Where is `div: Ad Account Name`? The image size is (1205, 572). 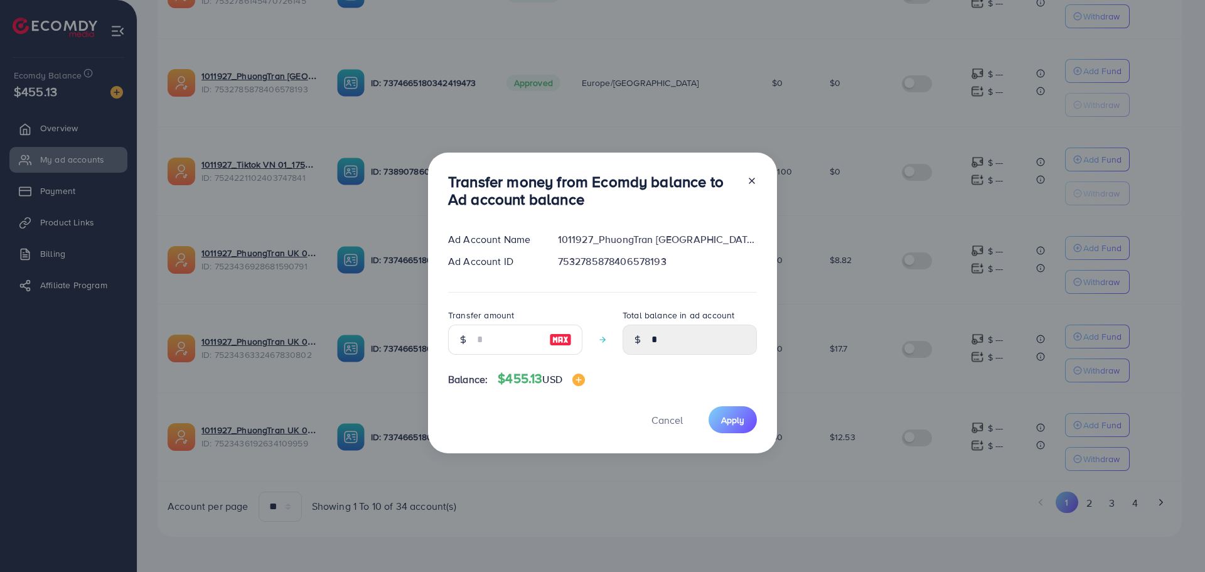 div: Ad Account Name is located at coordinates (493, 239).